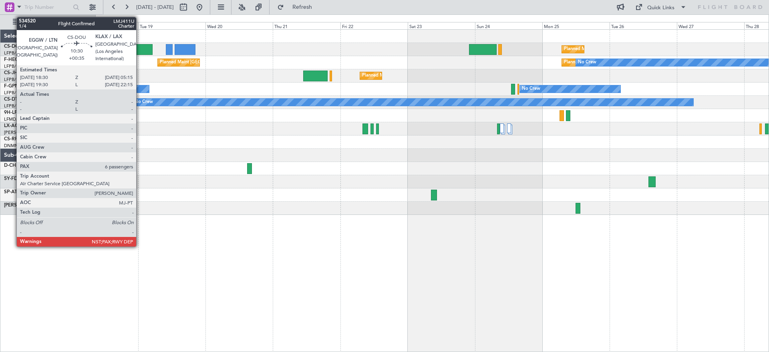 This screenshot has height=352, width=769. Describe the element at coordinates (48, 22) in the screenshot. I see `button: All Aircraft` at that location.